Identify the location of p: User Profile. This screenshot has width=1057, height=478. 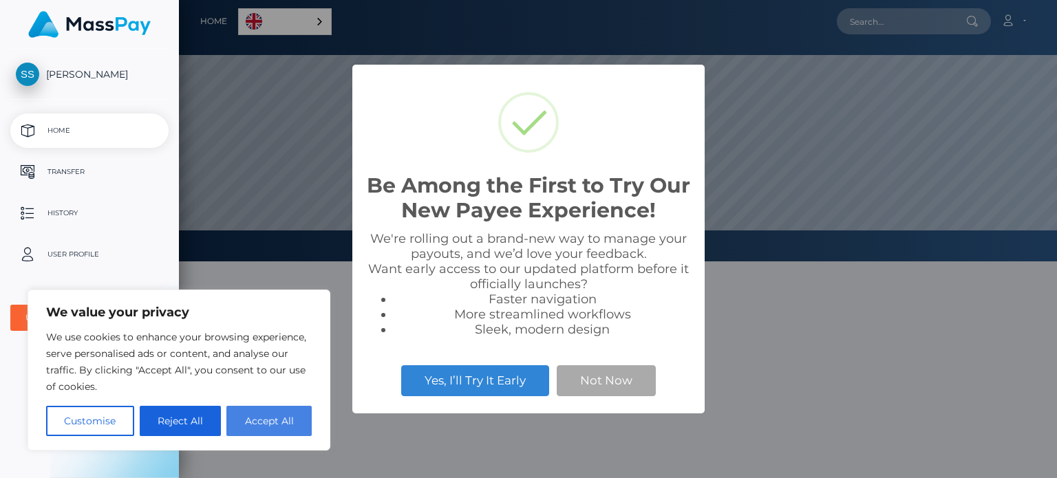
(89, 255).